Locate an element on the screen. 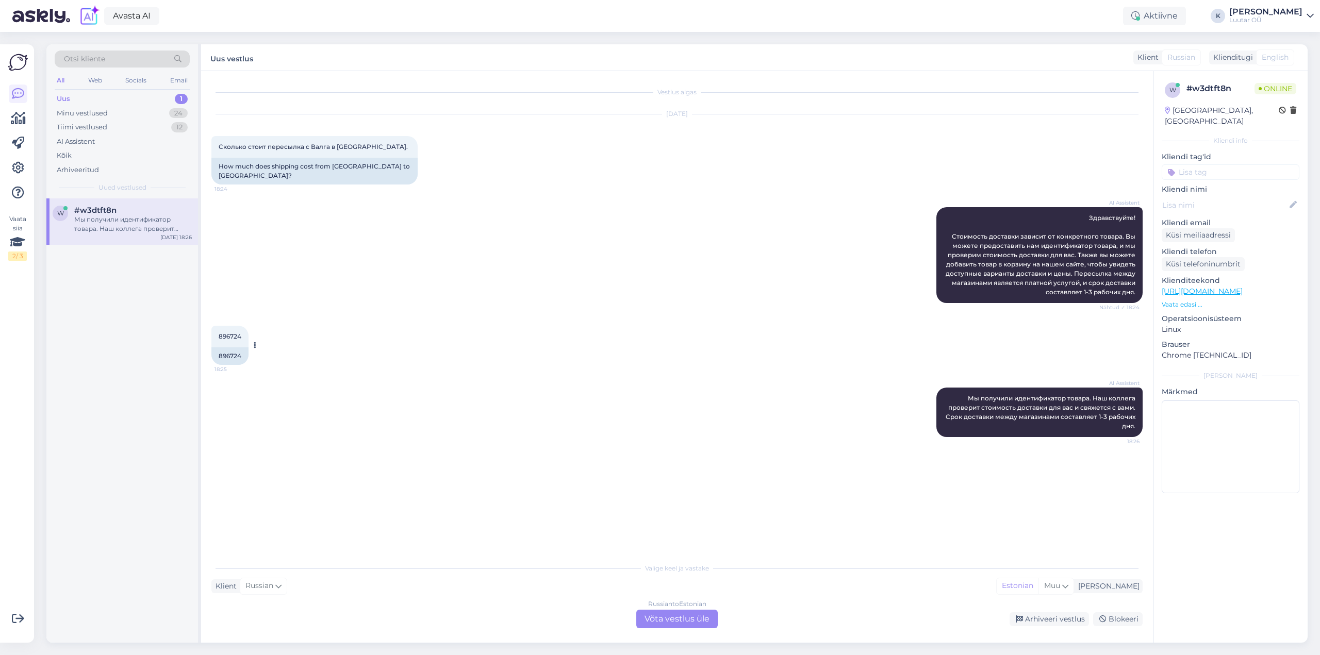  div: Socials is located at coordinates (136, 80).